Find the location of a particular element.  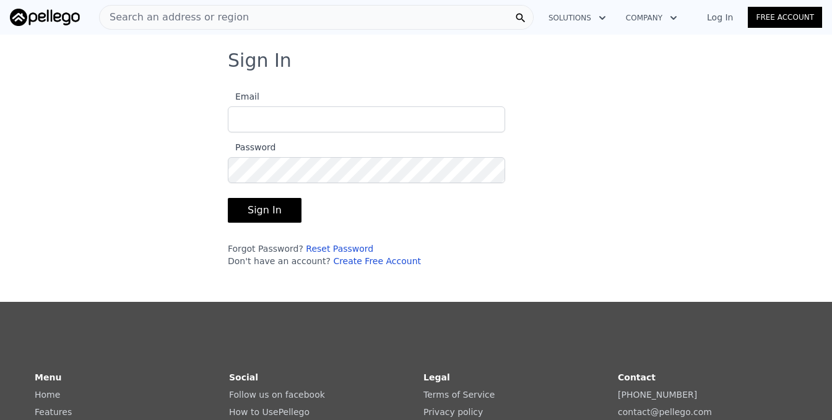

button: Sign In is located at coordinates (264, 210).